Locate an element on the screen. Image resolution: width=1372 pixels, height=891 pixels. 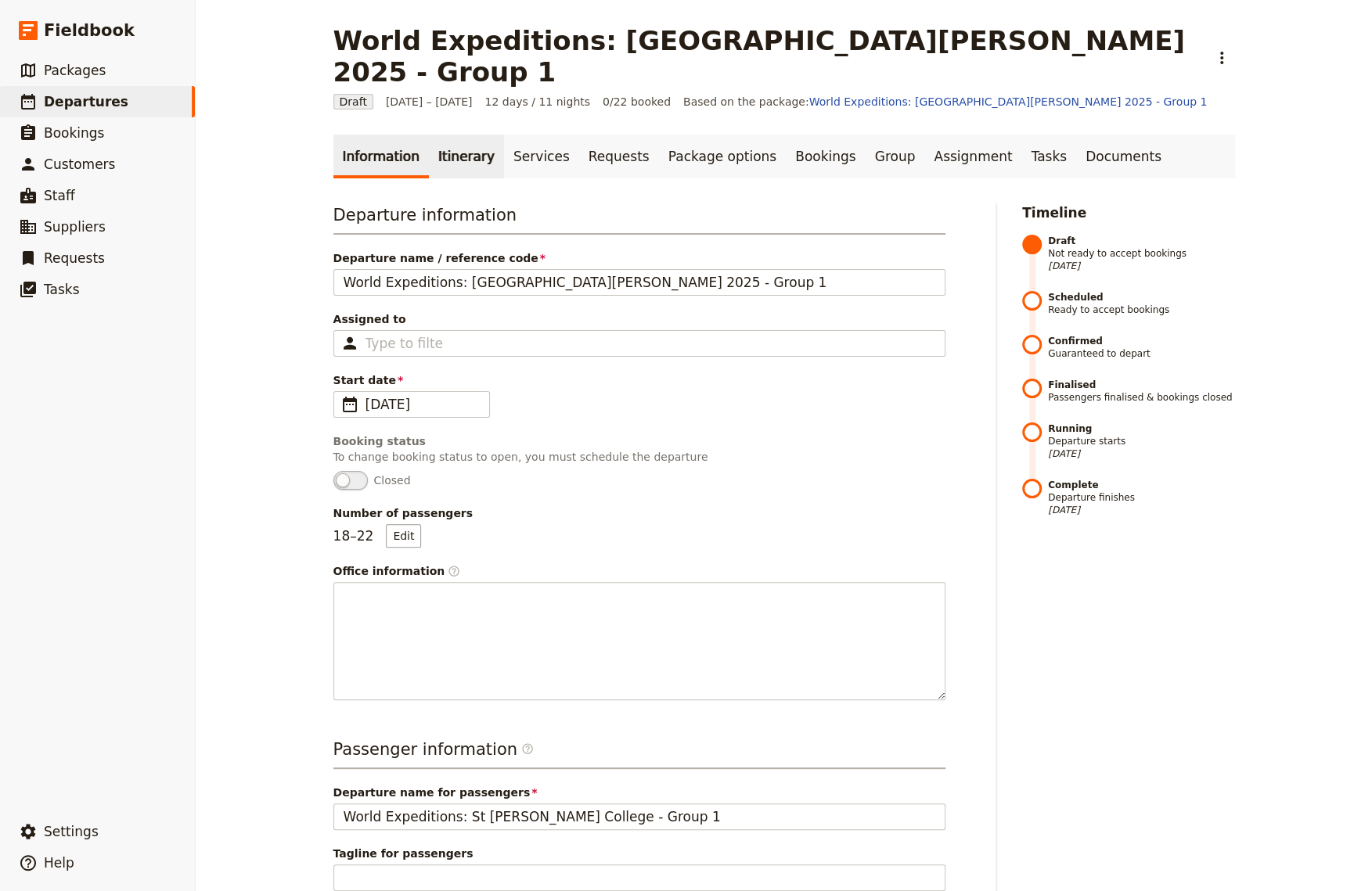
h2: Timeline is located at coordinates (1129, 213).